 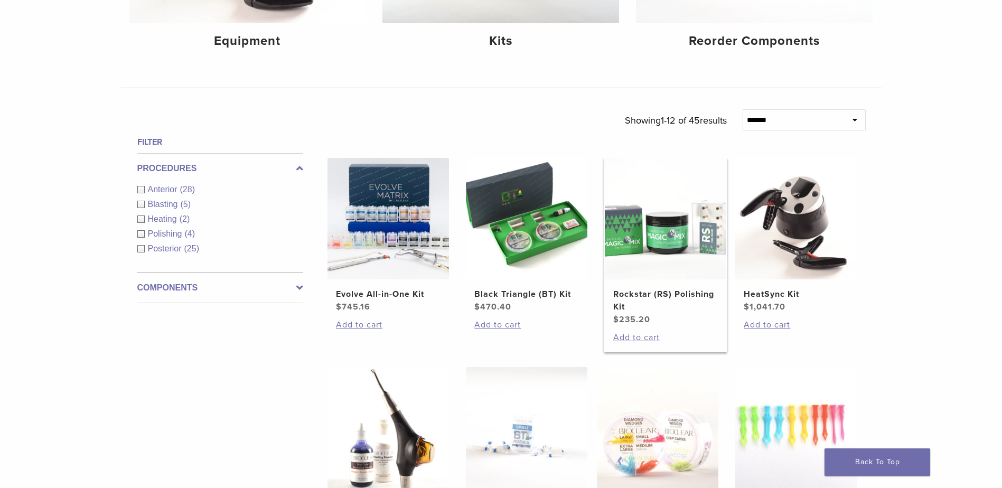 I want to click on a: Black Triangle (BT) KitBlack Triangle (BT) Kit $470.40, so click(x=527, y=236).